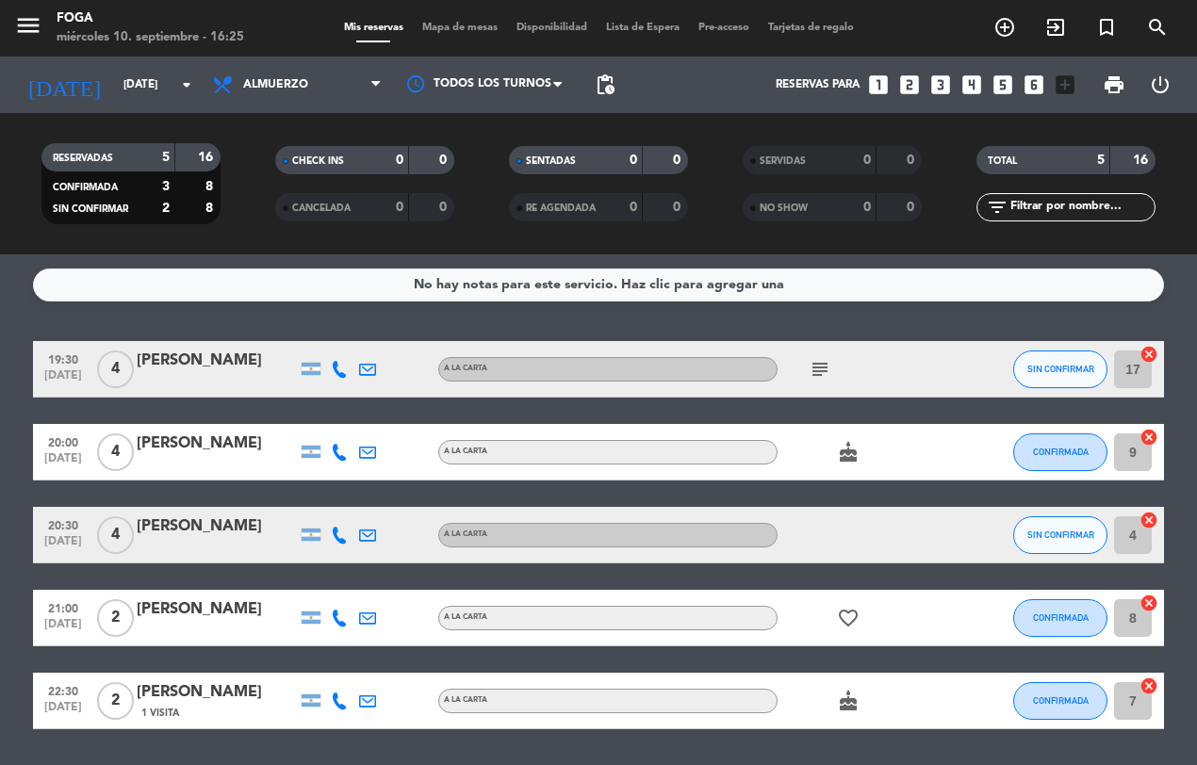 This screenshot has width=1197, height=765. I want to click on i: power_settings_new, so click(1160, 85).